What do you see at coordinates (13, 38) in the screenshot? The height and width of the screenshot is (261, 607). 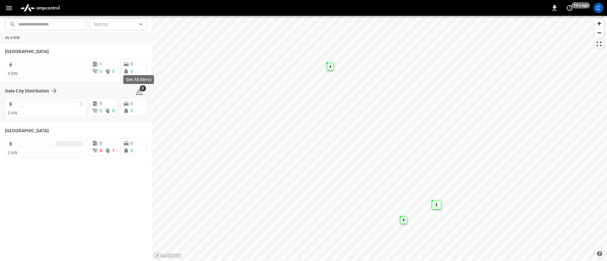 I see `strong: In View` at bounding box center [13, 38].